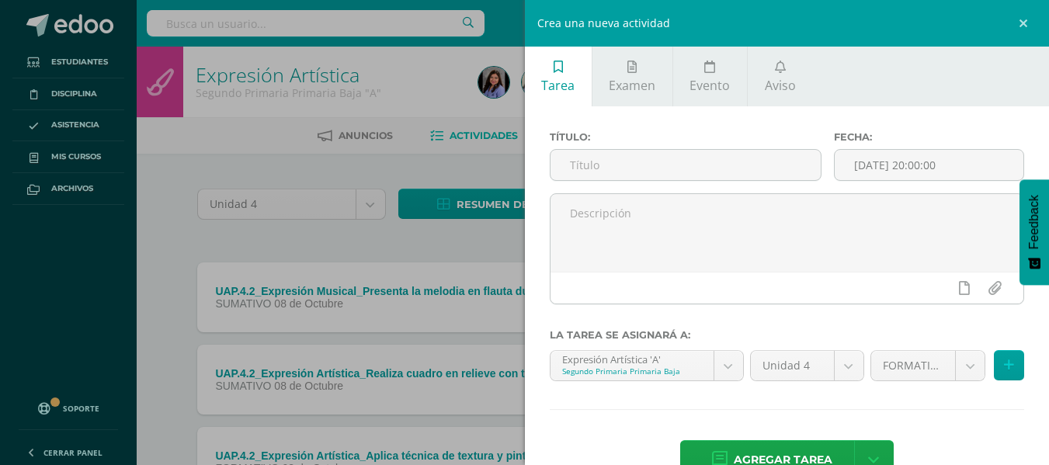 The width and height of the screenshot is (1049, 465). What do you see at coordinates (710, 85) in the screenshot?
I see `span: Evento` at bounding box center [710, 85].